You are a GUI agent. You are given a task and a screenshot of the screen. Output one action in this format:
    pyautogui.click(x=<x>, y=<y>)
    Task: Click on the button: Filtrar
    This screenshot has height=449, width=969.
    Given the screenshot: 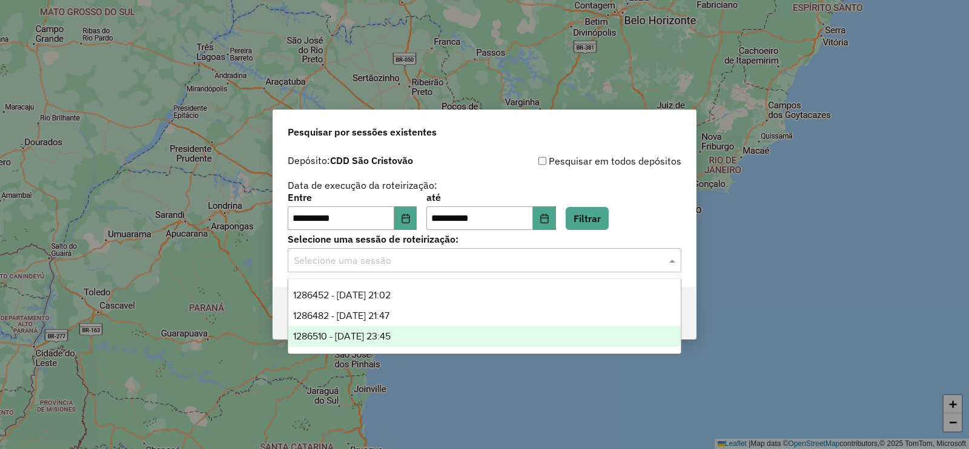 What is the action you would take?
    pyautogui.click(x=587, y=219)
    